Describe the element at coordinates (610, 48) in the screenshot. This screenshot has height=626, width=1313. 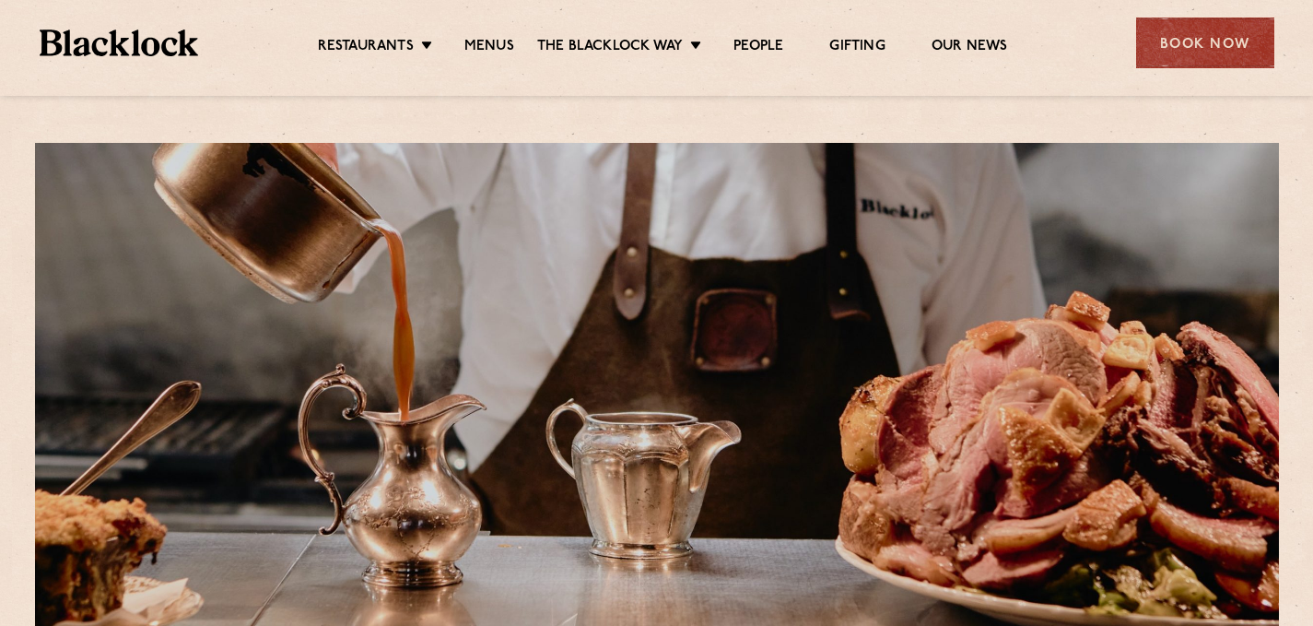
I see `a: The Blacklock Way` at that location.